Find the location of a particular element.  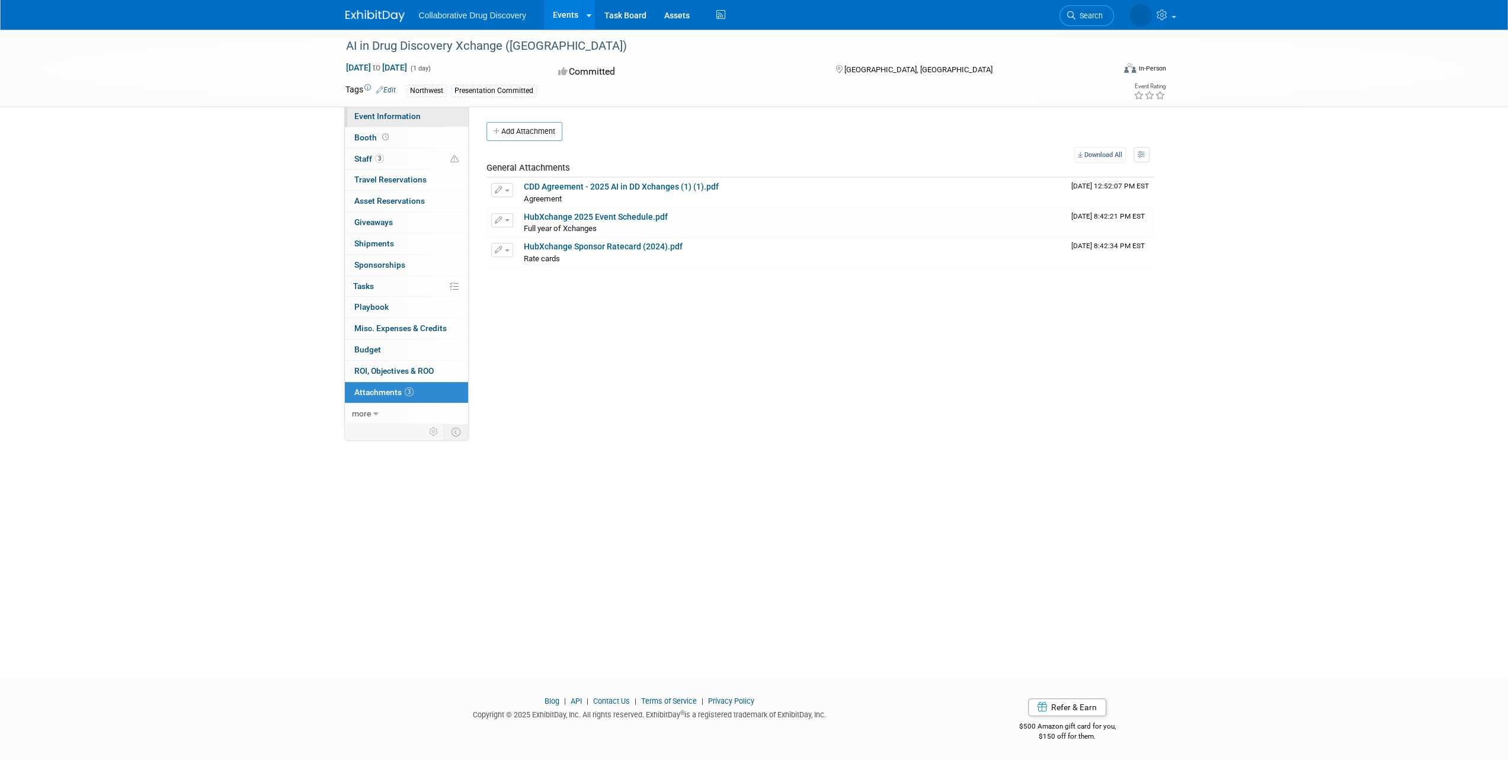

span: Booth is located at coordinates (373, 137).